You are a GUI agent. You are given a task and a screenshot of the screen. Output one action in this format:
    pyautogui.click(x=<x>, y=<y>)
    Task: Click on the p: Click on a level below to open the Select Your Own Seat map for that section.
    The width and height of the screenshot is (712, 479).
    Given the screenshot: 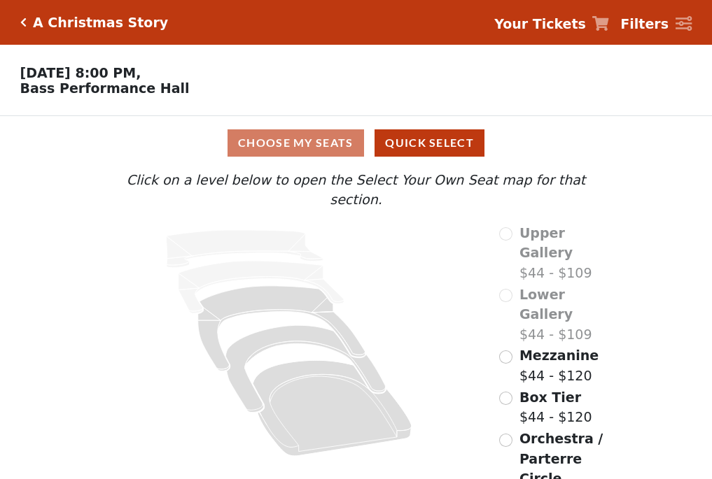 What is the action you would take?
    pyautogui.click(x=356, y=190)
    